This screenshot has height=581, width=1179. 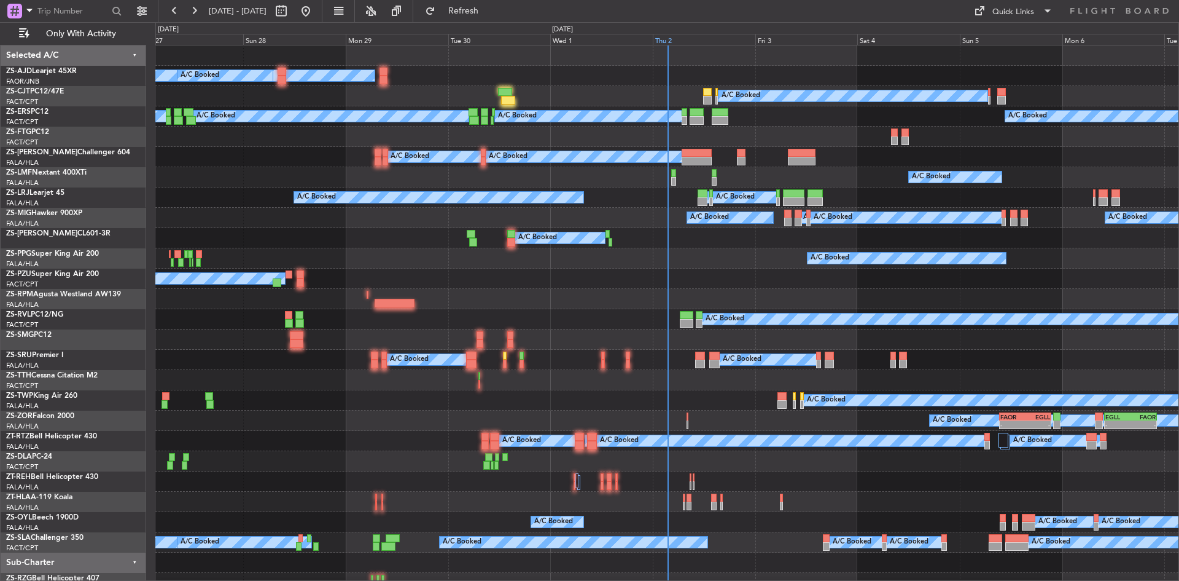 I want to click on button: Only With Activity, so click(x=73, y=34).